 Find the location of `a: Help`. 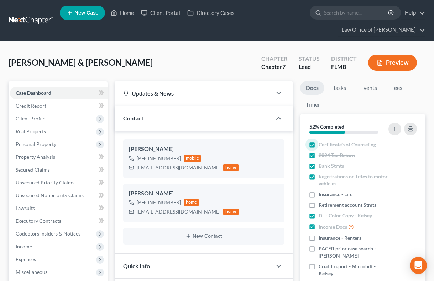

a: Help is located at coordinates (413, 13).